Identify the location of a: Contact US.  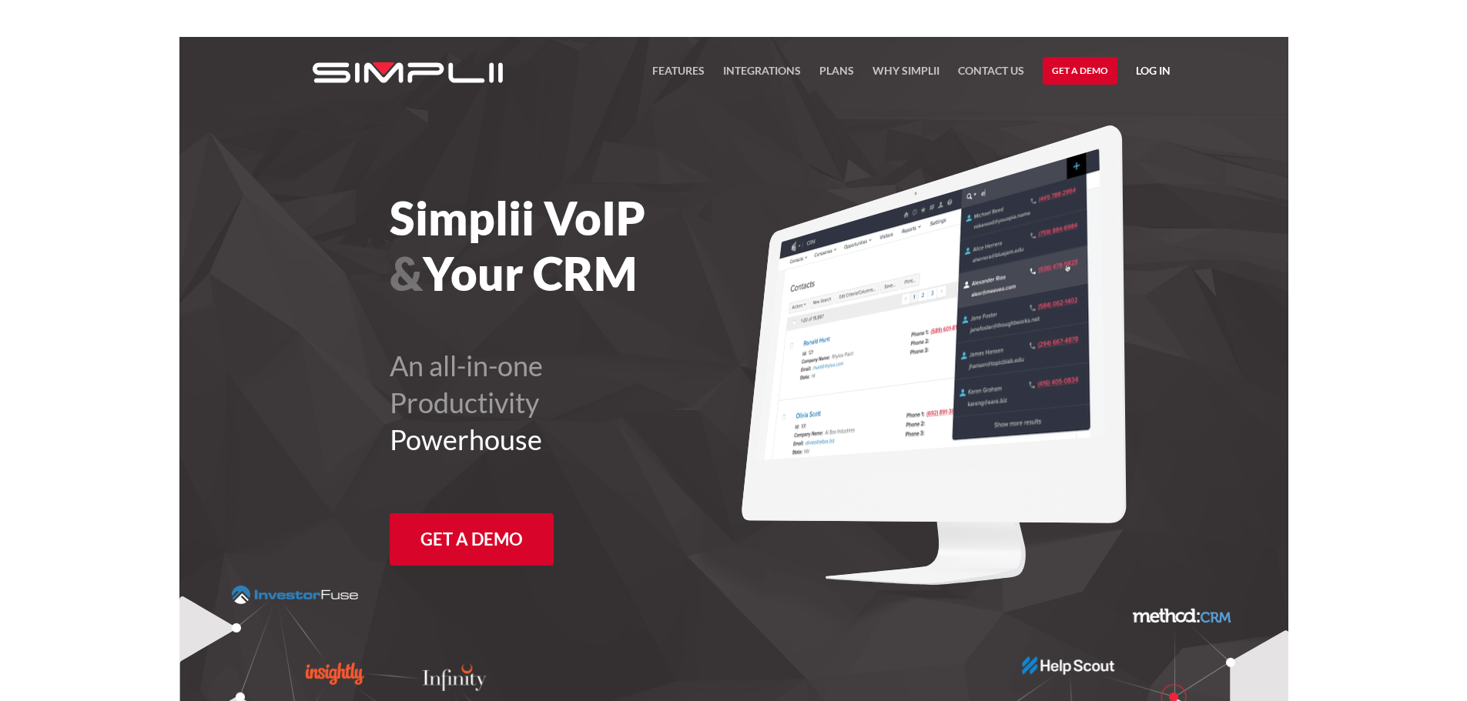
(991, 75).